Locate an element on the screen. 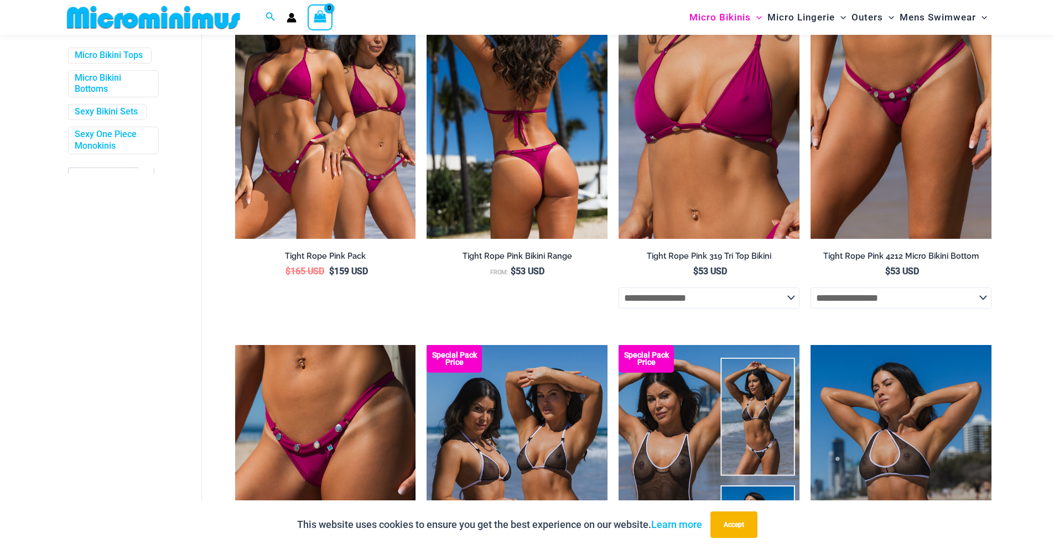  span: Micro Lingerie is located at coordinates (801, 17).